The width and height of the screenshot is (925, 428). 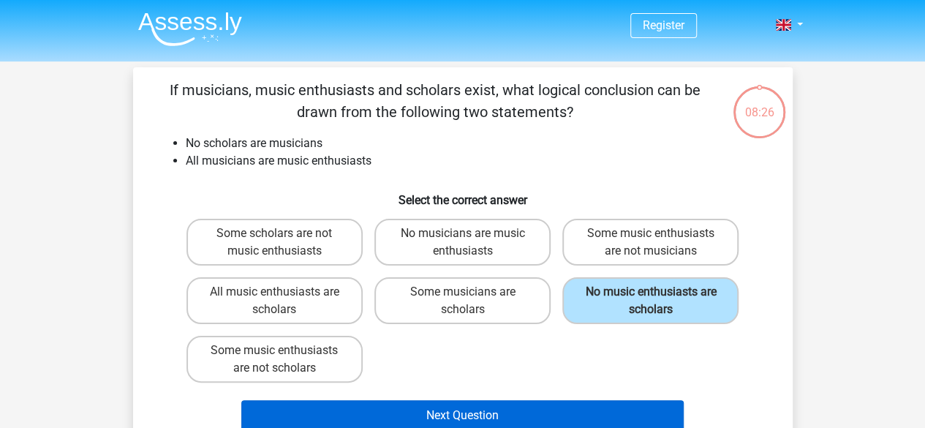 I want to click on label: Some music enthusiasts are not scholars, so click(x=274, y=359).